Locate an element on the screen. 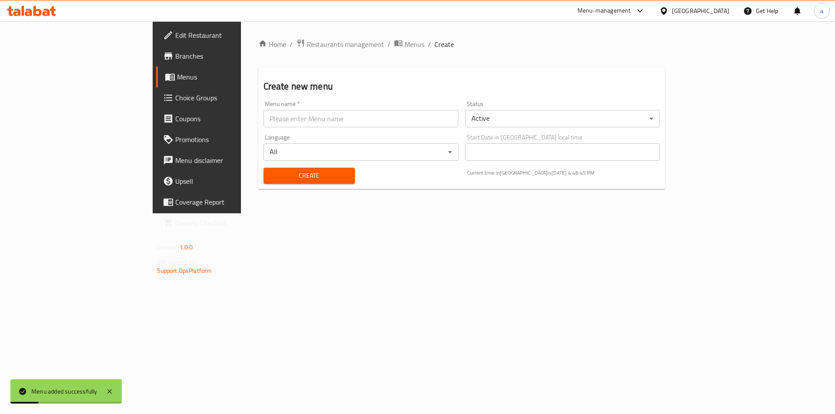 The image size is (835, 414). a: Restaurants management is located at coordinates (340, 44).